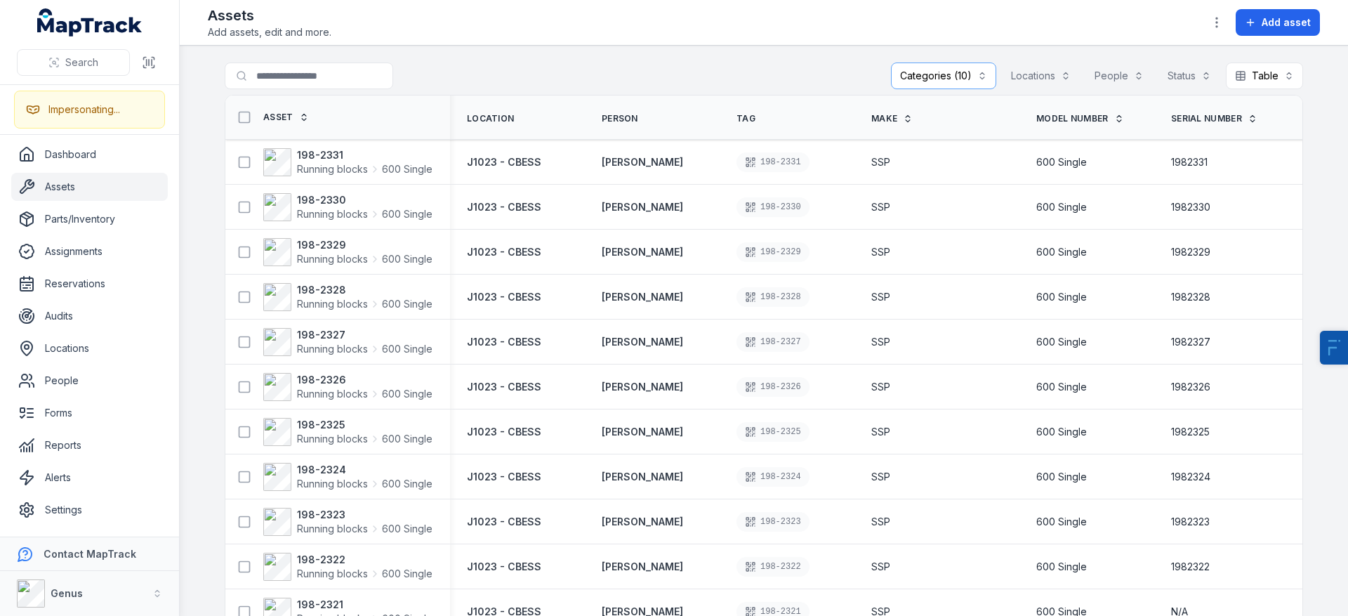 The width and height of the screenshot is (1348, 616). What do you see at coordinates (1190, 162) in the screenshot?
I see `span: 1982331` at bounding box center [1190, 162].